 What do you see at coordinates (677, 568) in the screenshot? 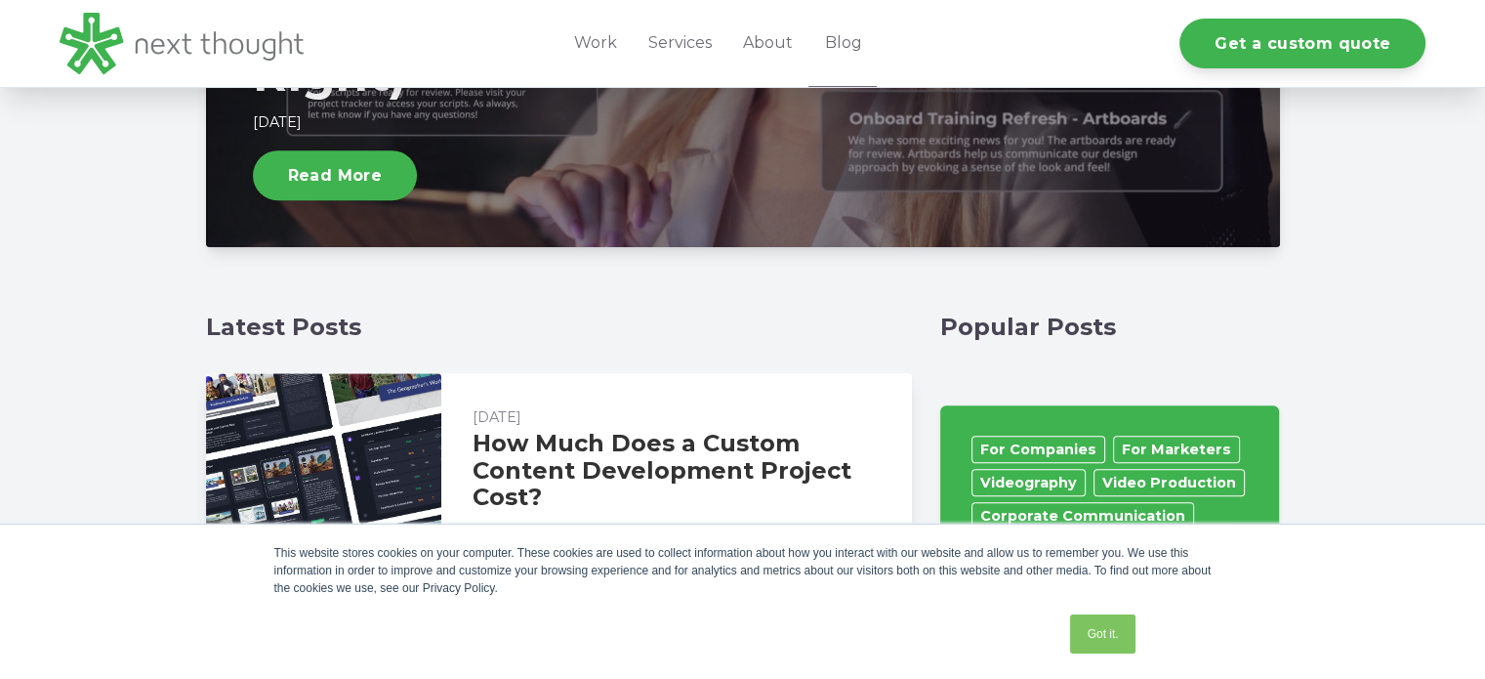
I see `p: Pricing for eLearning and training projects can be confusing. Let’s clear it up for you. Below, w...` at bounding box center [677, 568].